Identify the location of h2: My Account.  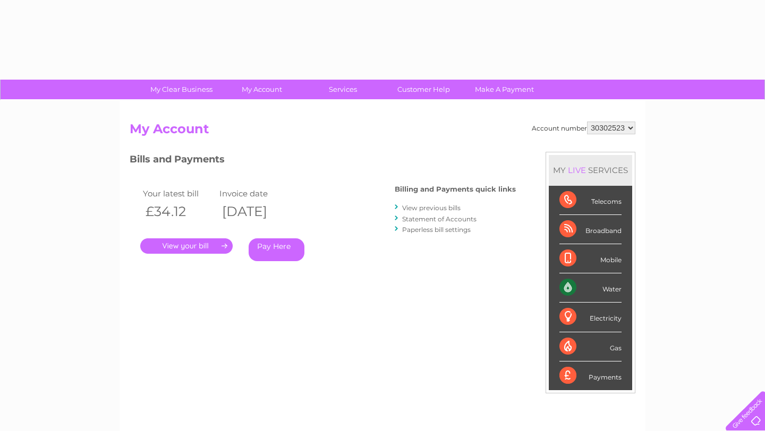
(382, 132).